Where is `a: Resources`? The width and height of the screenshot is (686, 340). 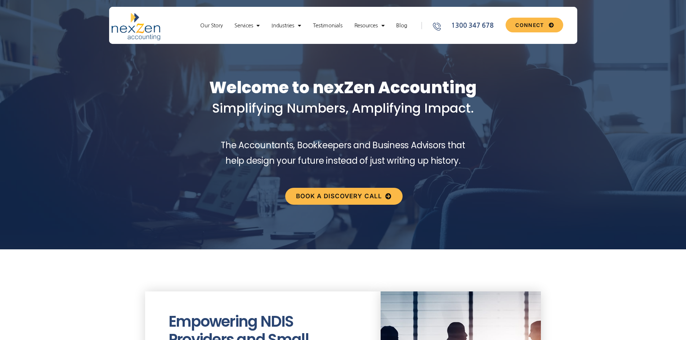
a: Resources is located at coordinates (369, 26).